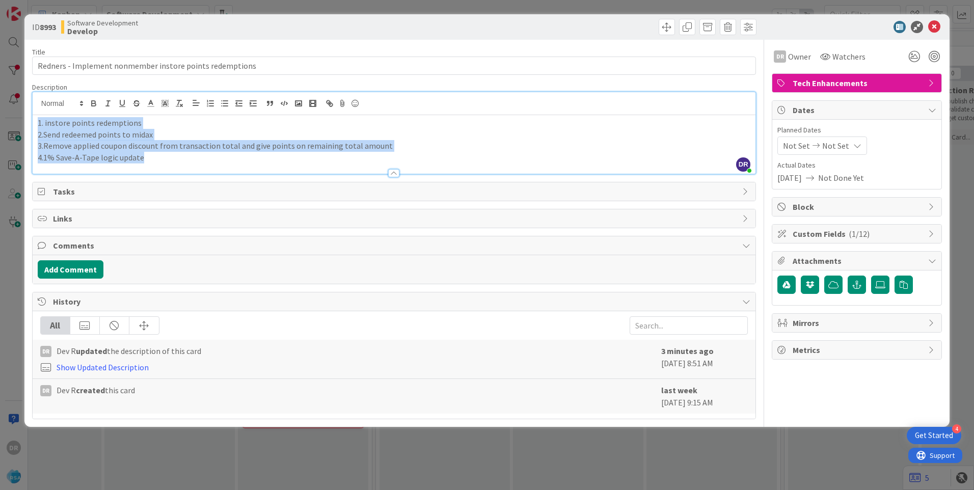  What do you see at coordinates (102, 31) in the screenshot?
I see `b: Develop` at bounding box center [102, 31].